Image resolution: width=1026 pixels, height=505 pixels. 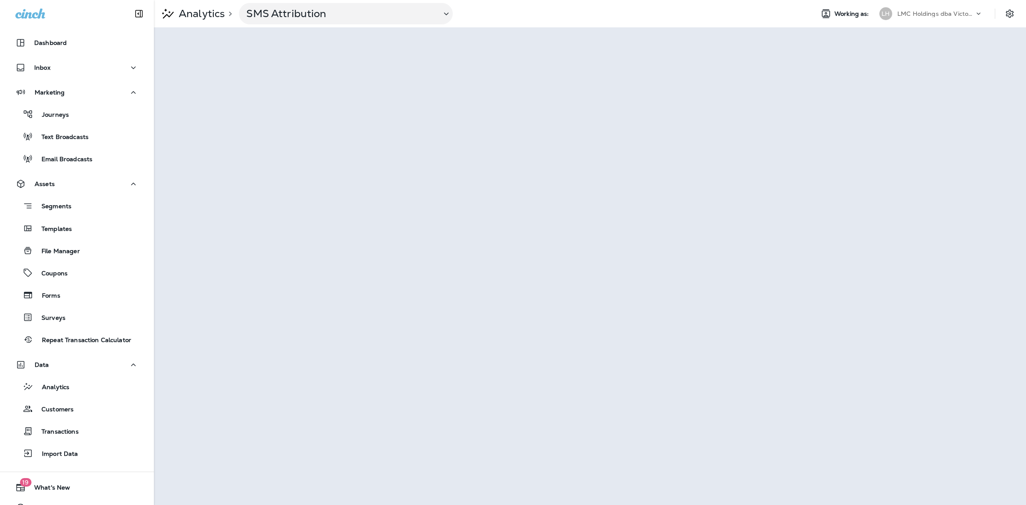 I want to click on button: Collapse Sidebar, so click(x=139, y=14).